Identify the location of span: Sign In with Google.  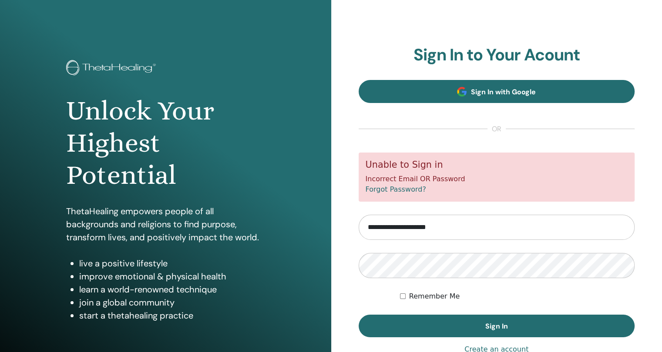
(503, 92).